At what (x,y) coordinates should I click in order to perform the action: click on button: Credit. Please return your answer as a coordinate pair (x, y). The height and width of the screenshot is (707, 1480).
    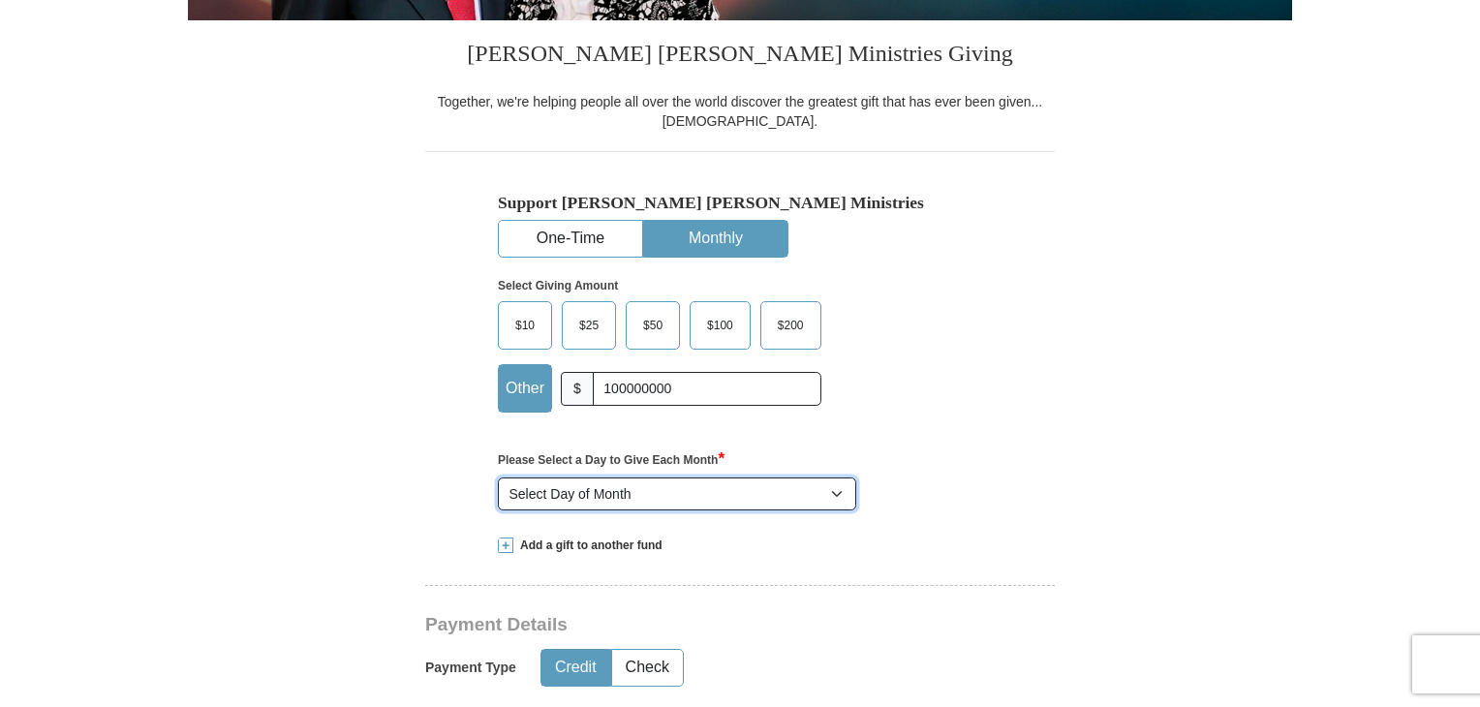
    Looking at the image, I should click on (575, 667).